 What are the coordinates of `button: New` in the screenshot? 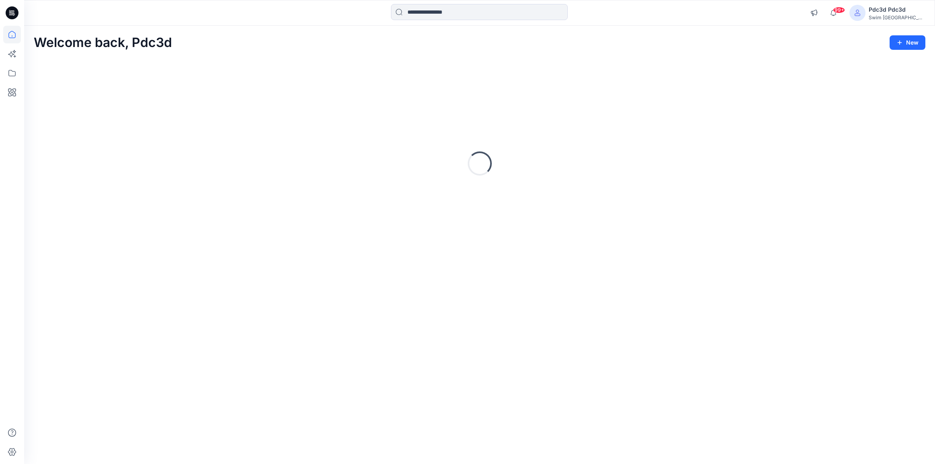 It's located at (907, 43).